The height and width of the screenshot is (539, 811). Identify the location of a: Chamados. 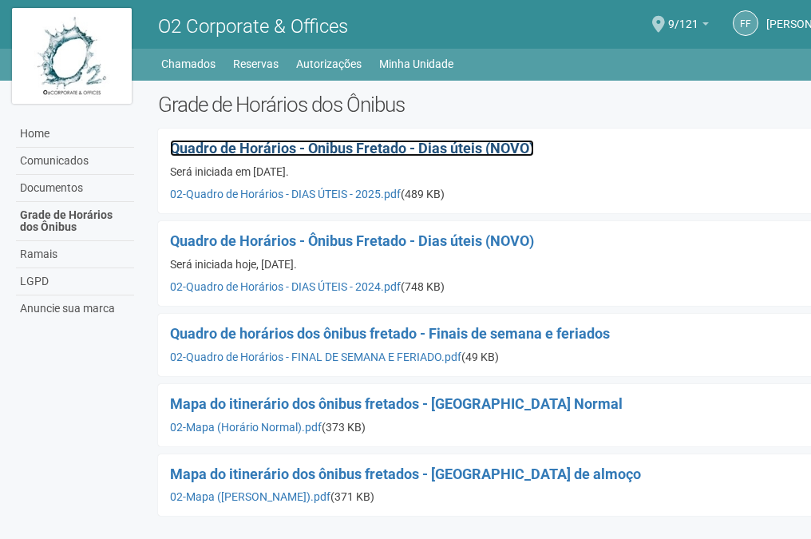
(188, 64).